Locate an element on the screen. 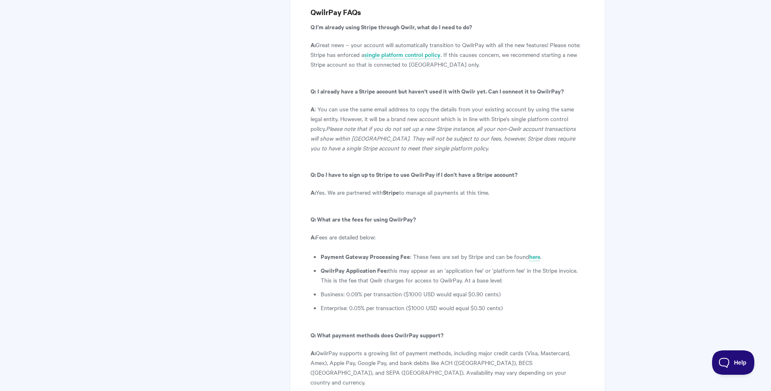 This screenshot has height=391, width=771. li: this may appear as an ‘application fee’ or ‘platform fee’ in the Stripe invoice. This is the fee ... is located at coordinates (452, 275).